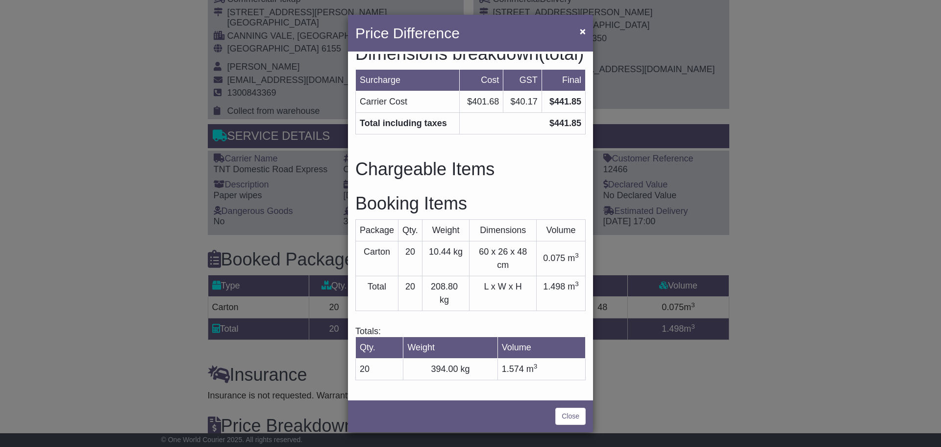 The width and height of the screenshot is (941, 447). Describe the element at coordinates (481, 102) in the screenshot. I see `td: $401.68` at that location.